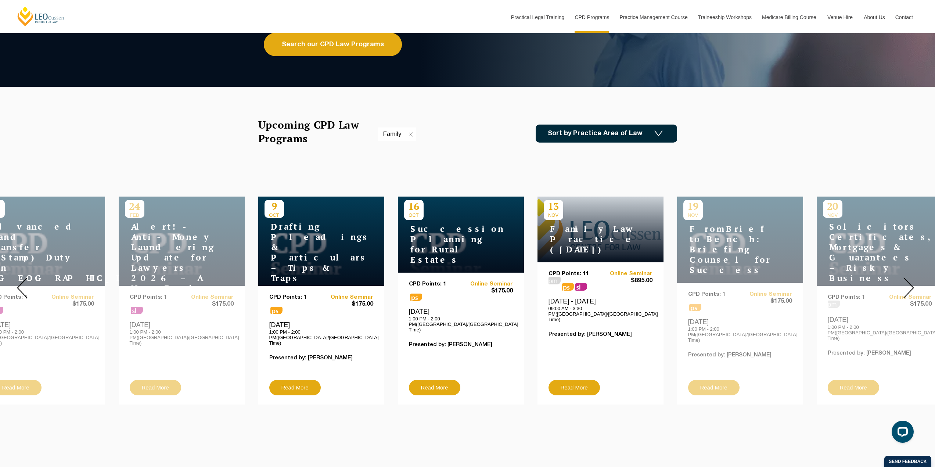 The height and width of the screenshot is (467, 935). Describe the element at coordinates (789, 17) in the screenshot. I see `a: Medicare Billing Course` at that location.